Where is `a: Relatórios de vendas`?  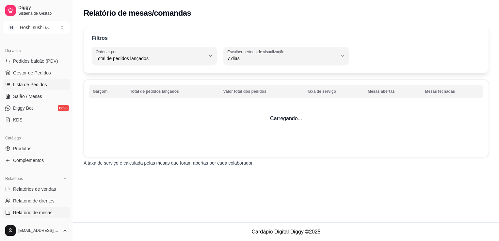
a: Relatórios de vendas is located at coordinates (36, 189).